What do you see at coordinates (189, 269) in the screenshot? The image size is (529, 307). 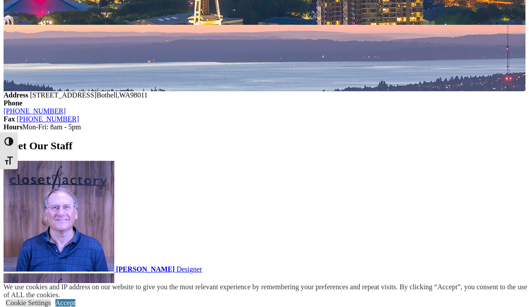 I see `span: Designer` at bounding box center [189, 269].